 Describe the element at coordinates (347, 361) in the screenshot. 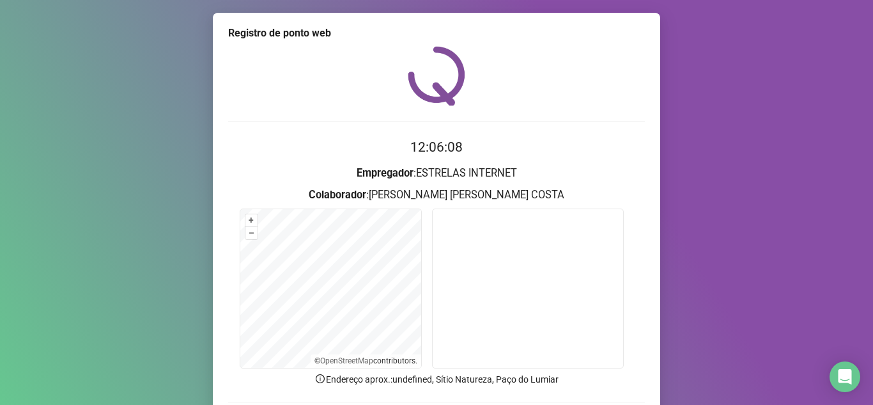

I see `a: OpenStreetMap` at that location.